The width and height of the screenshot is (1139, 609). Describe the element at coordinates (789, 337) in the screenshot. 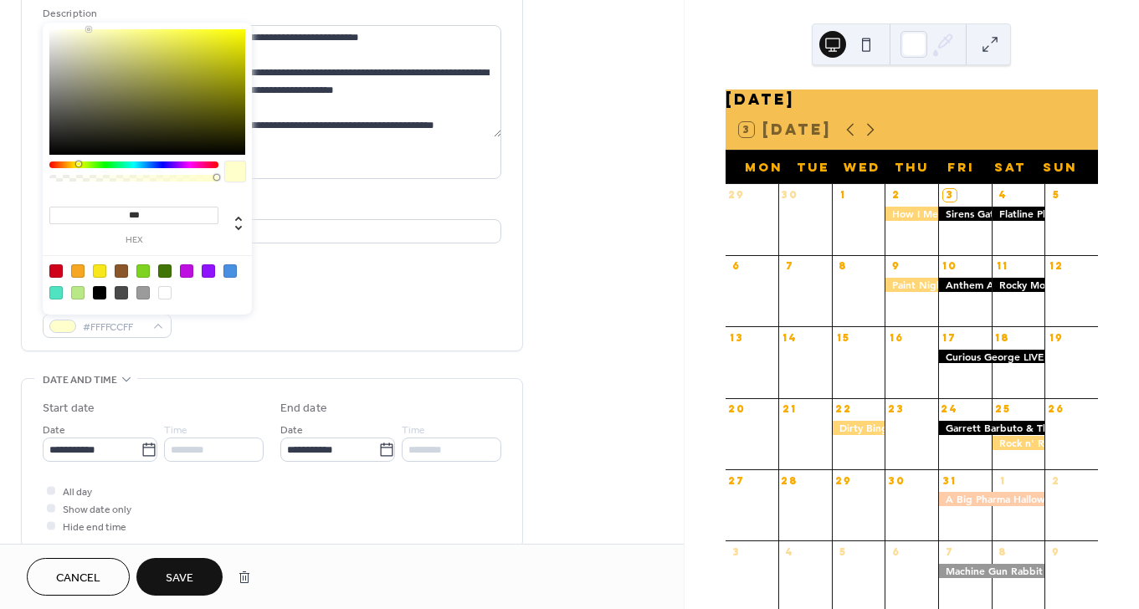

I see `div: 14` at that location.